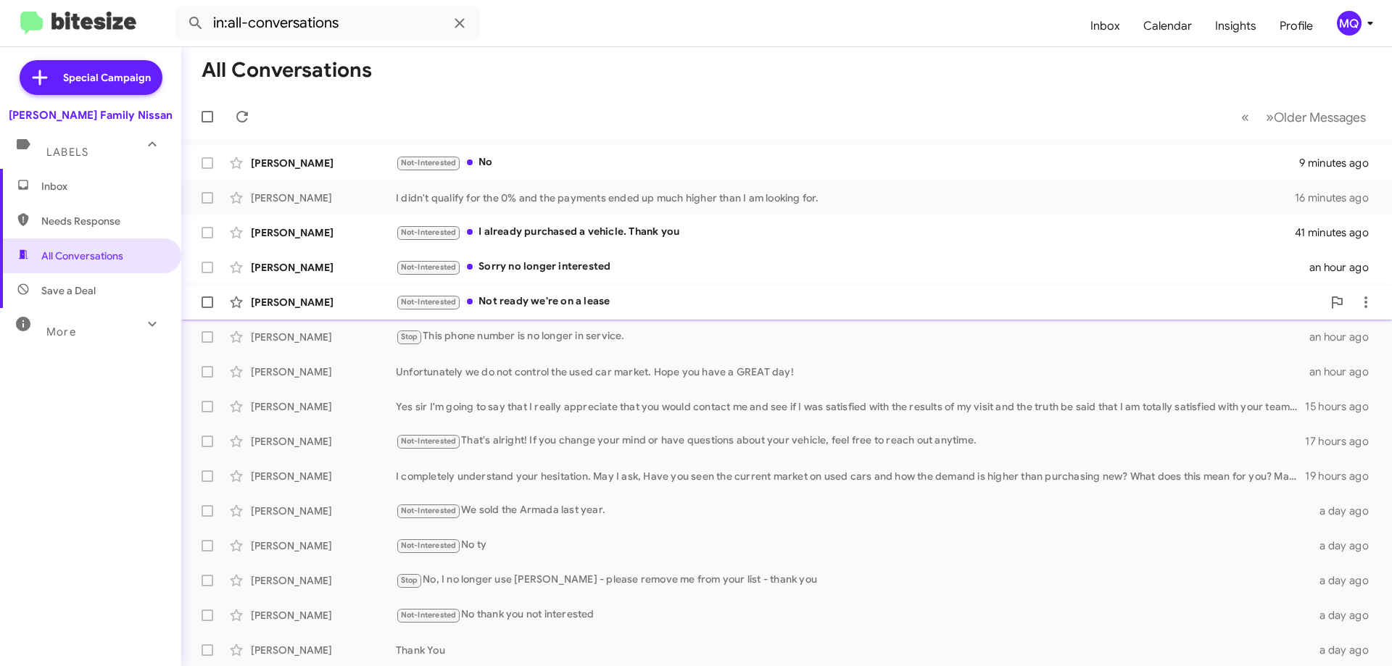 The height and width of the screenshot is (666, 1392). I want to click on span: Calendar, so click(1167, 26).